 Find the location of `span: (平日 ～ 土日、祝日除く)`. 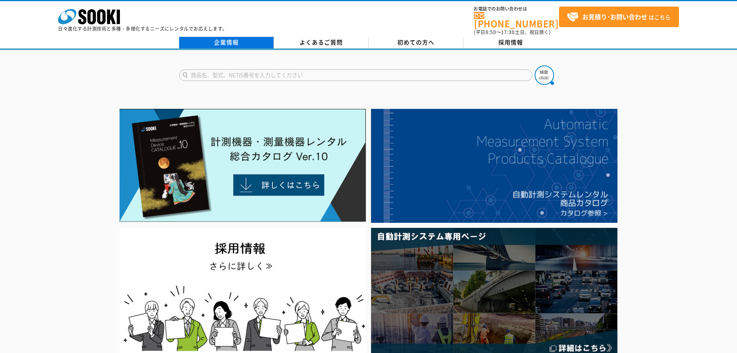

span: (平日 ～ 土日、祝日除く) is located at coordinates (512, 32).